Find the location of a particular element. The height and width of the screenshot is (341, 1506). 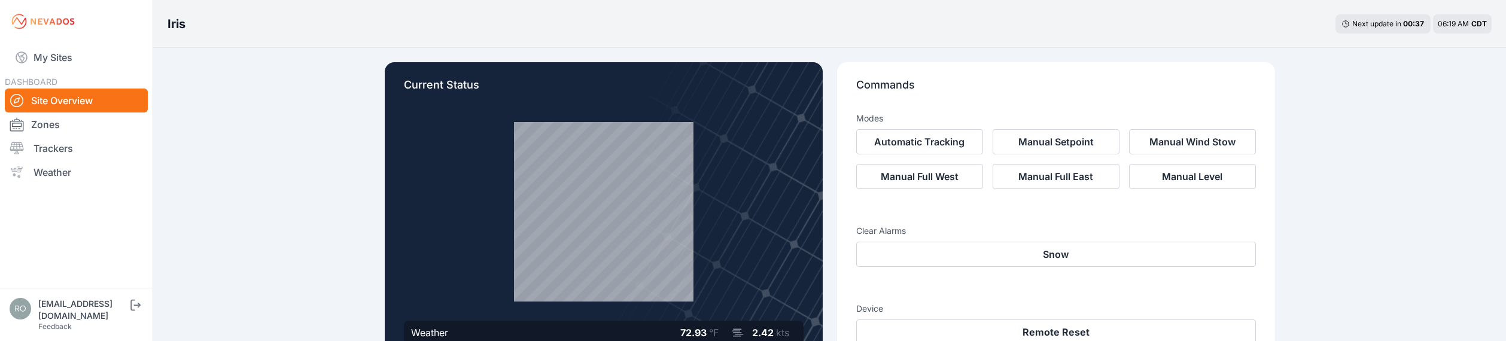

button: Manual Setpoint is located at coordinates (1056, 142).